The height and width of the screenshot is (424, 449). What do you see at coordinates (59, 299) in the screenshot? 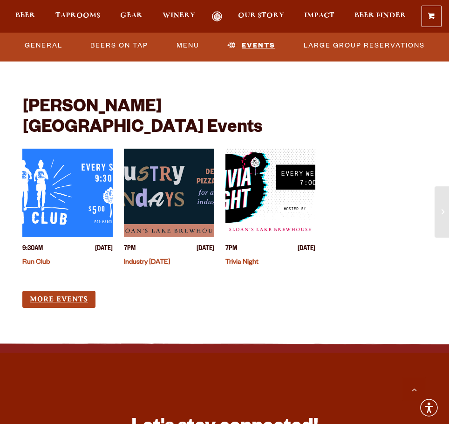
I see `a: More Events (opens in a new window)` at bounding box center [59, 299].